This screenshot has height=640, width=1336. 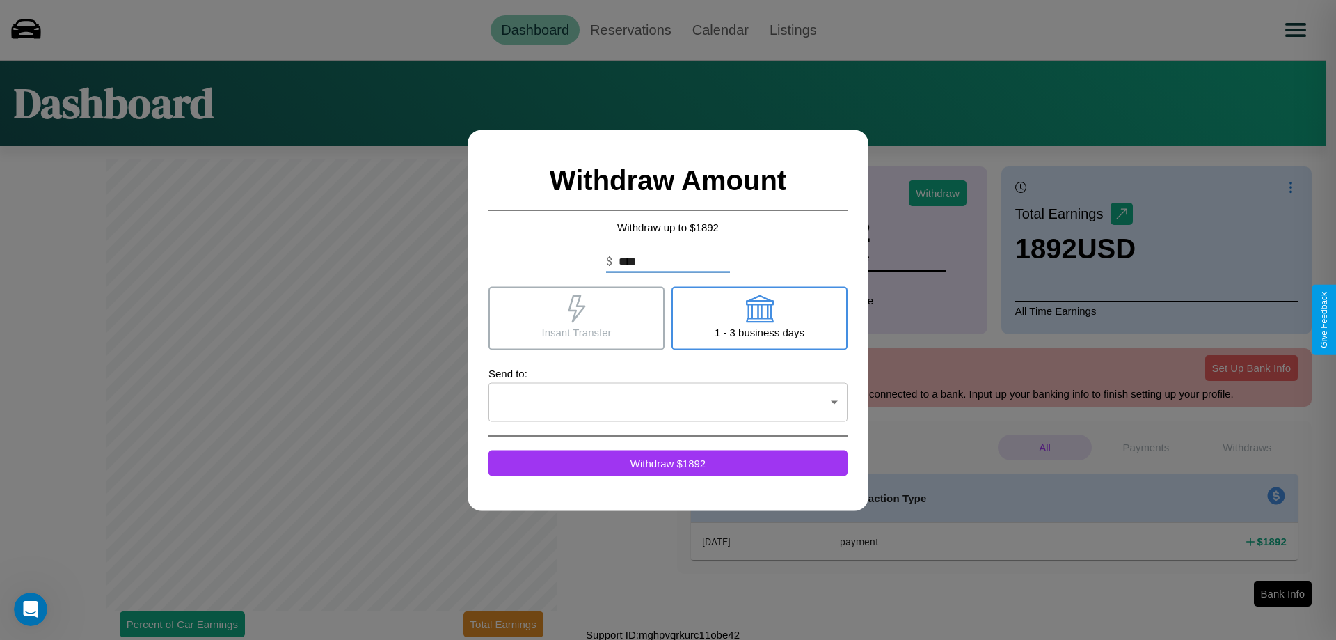 What do you see at coordinates (759, 331) in the screenshot?
I see `p: 1 - 3 business days` at bounding box center [759, 331].